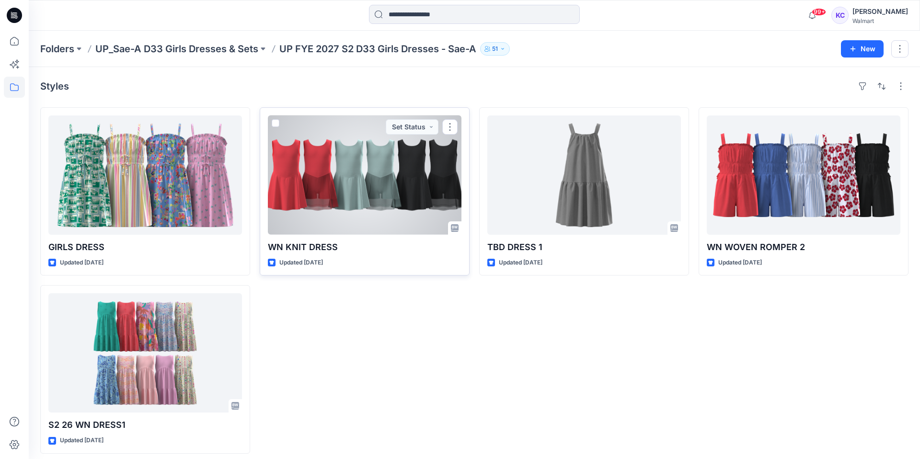  Describe the element at coordinates (880, 21) in the screenshot. I see `div: Walmart` at that location.